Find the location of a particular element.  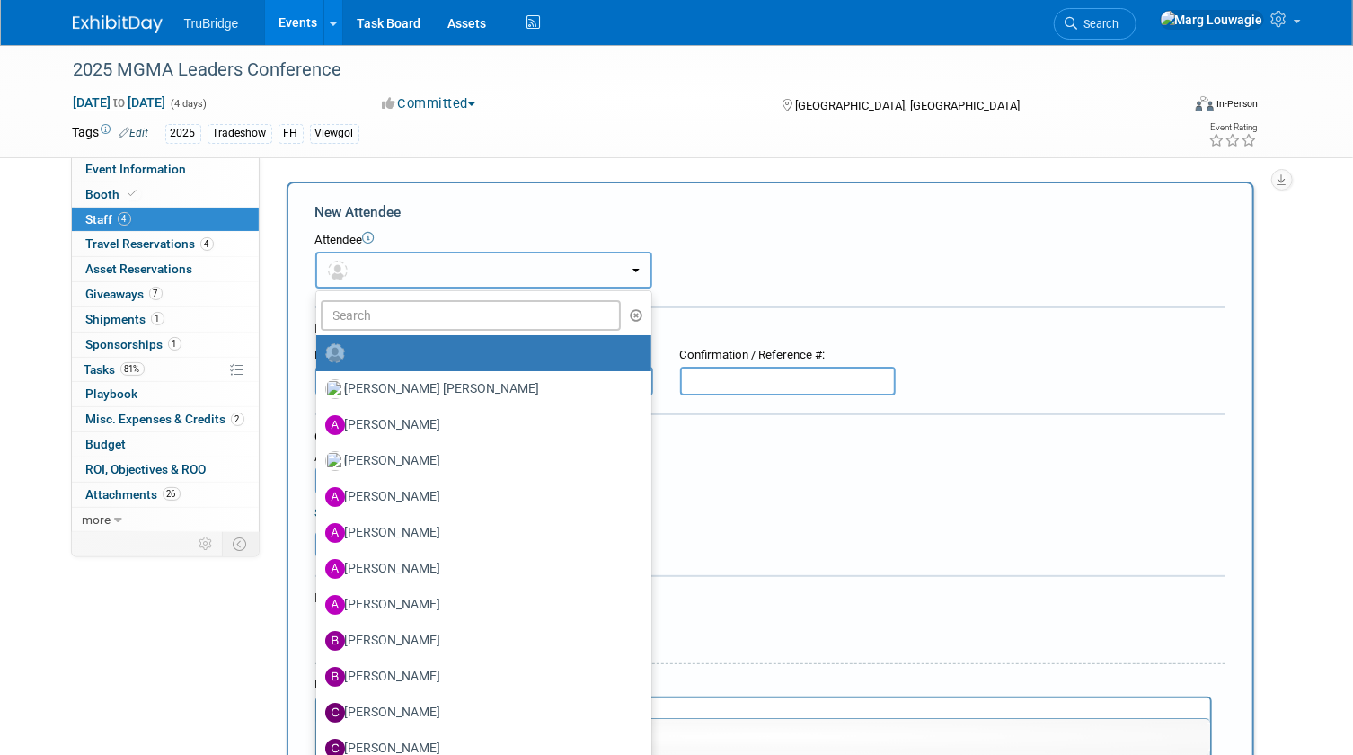

span: Shipments is located at coordinates (125, 319).